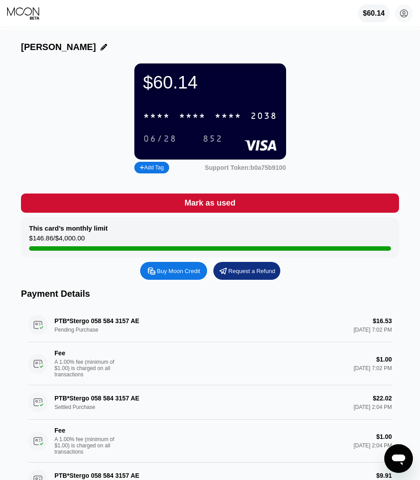  I want to click on div: This card’s monthly limit, so click(68, 228).